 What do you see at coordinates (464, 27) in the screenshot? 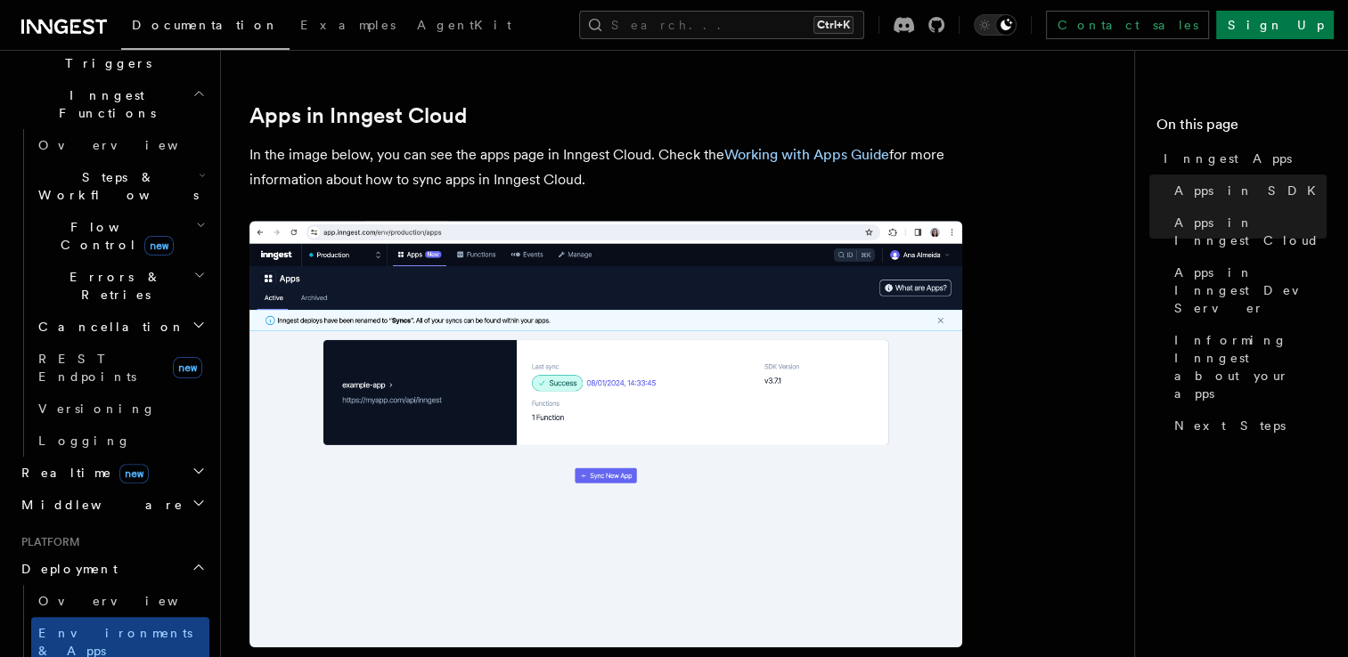
I see `a: AgentKit` at bounding box center [464, 27].